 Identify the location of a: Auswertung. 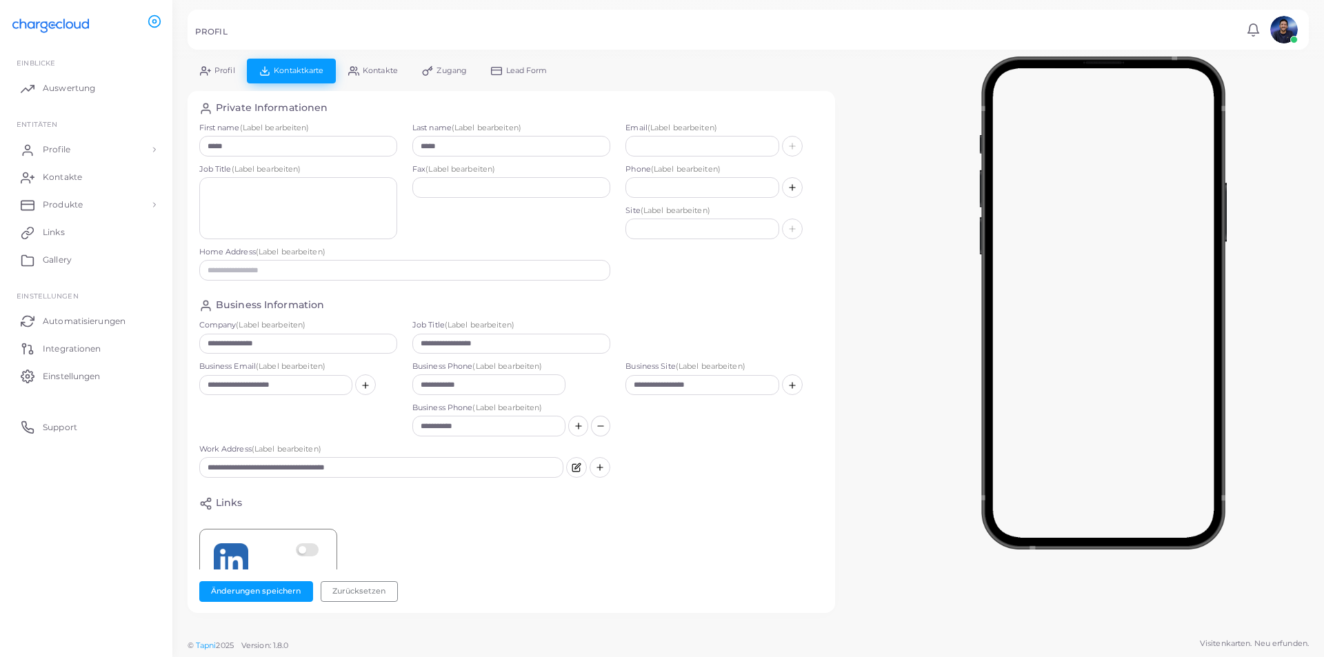
(86, 88).